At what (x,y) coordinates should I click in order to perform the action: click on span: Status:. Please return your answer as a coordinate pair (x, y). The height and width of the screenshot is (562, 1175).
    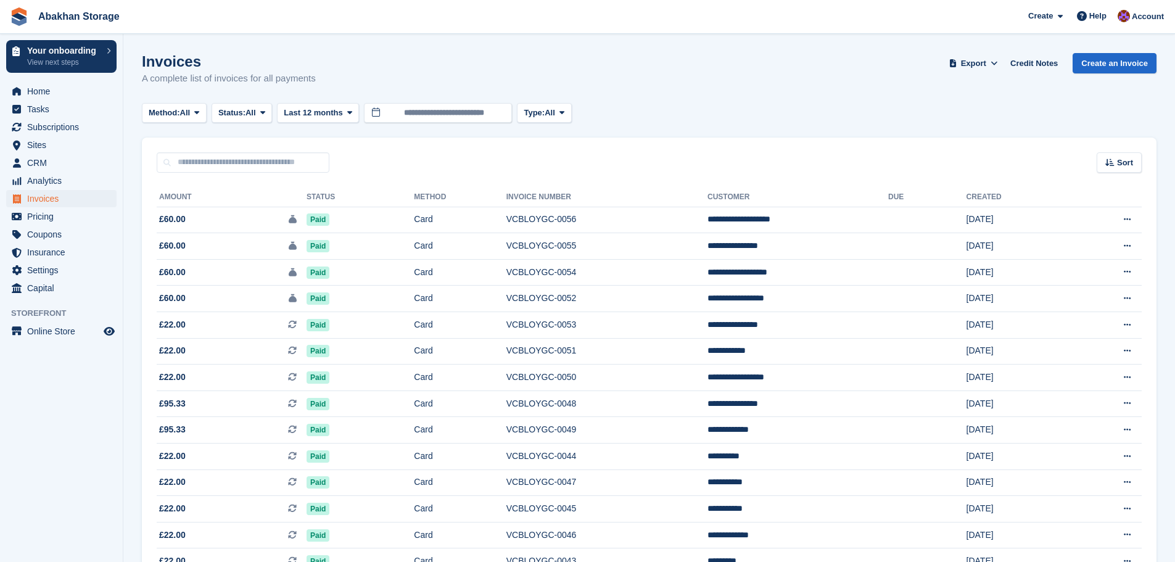
    Looking at the image, I should click on (232, 113).